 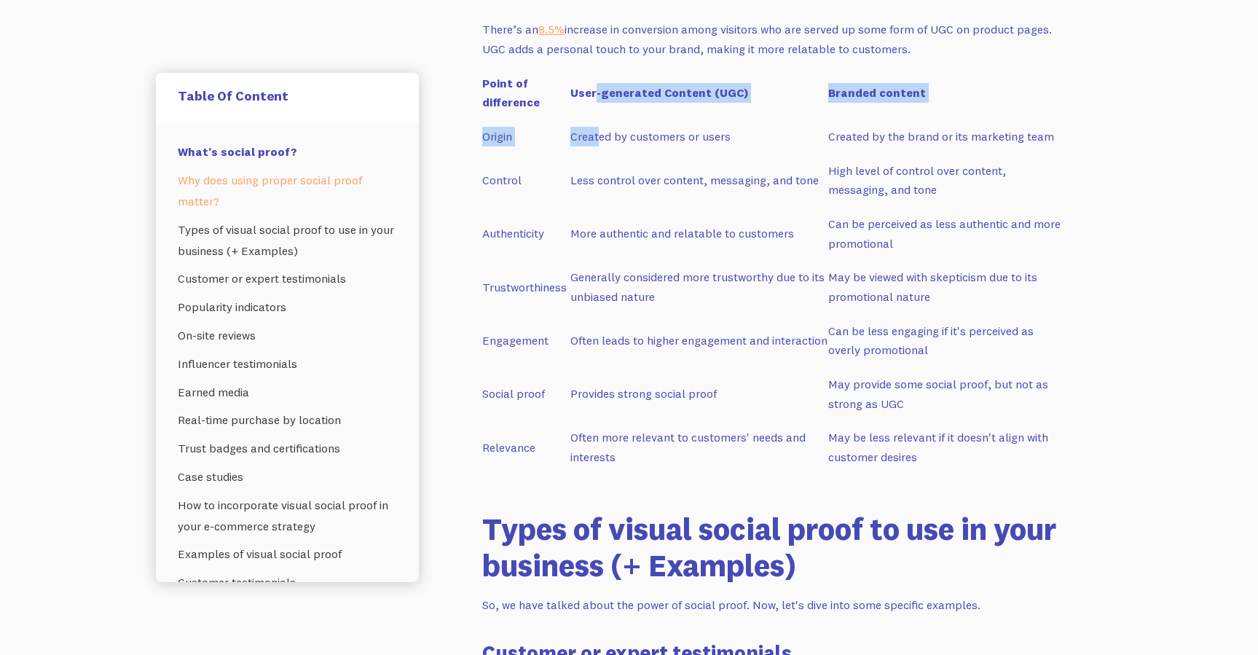 I want to click on span: Trustworthiness, so click(x=524, y=287).